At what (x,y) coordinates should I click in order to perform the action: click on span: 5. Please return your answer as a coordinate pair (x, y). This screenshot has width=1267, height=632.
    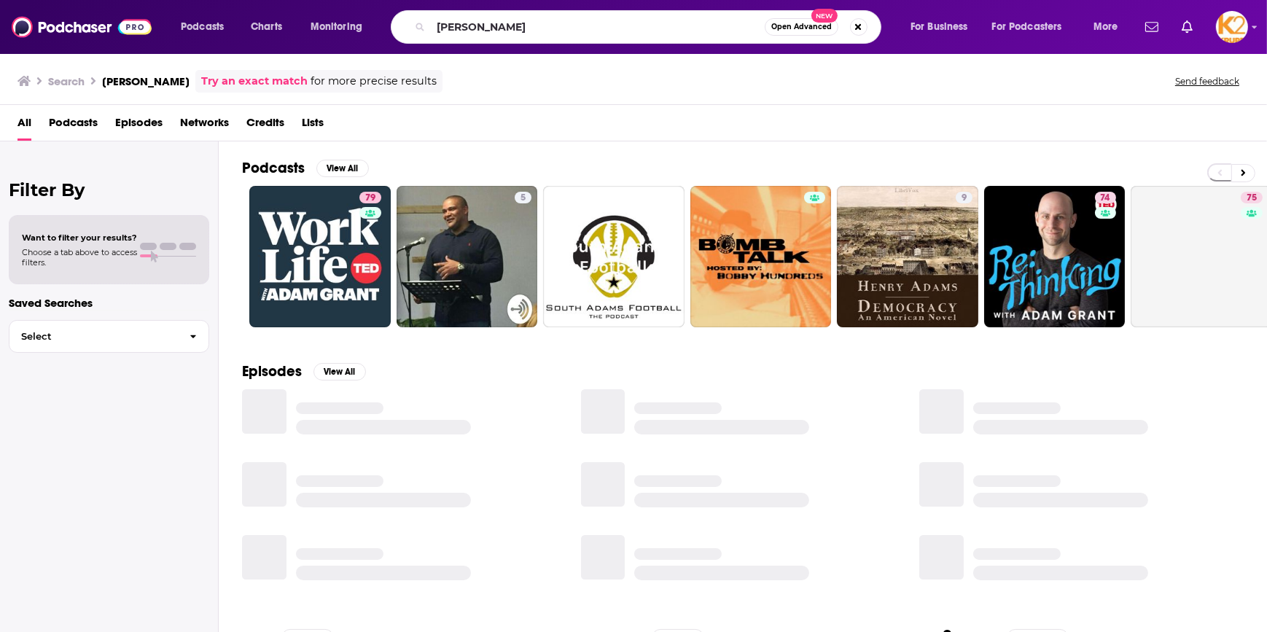
    Looking at the image, I should click on (523, 198).